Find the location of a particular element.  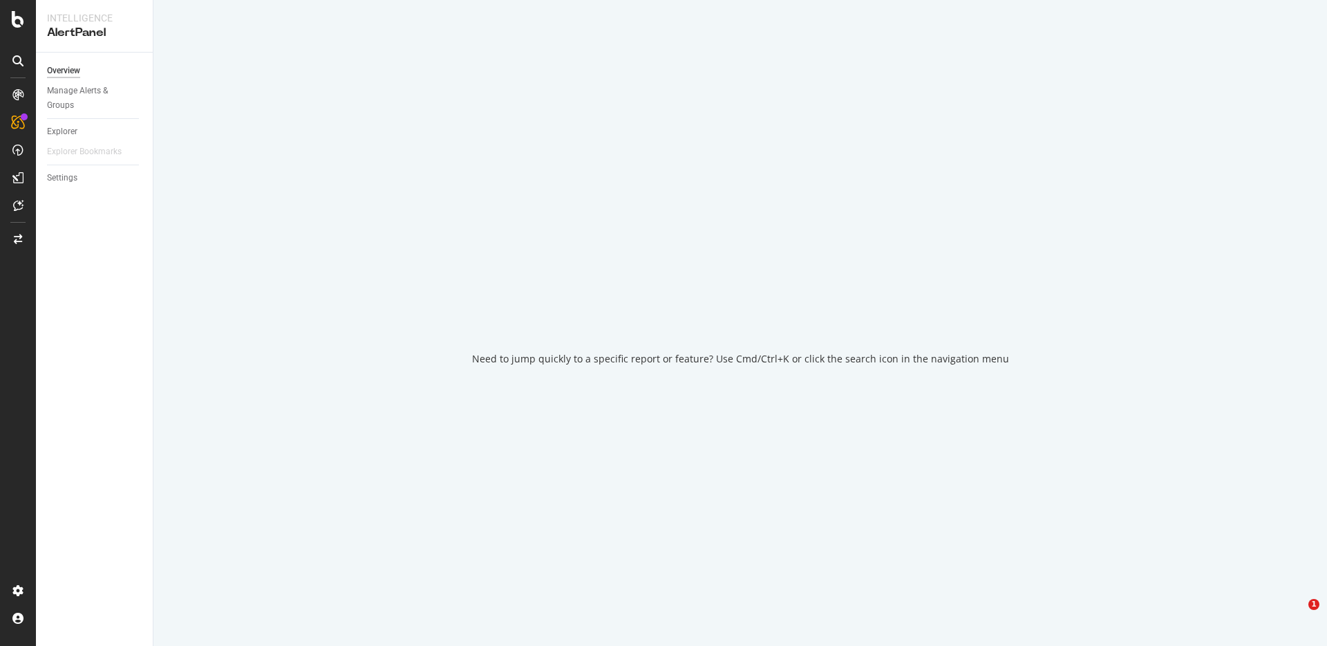

a: Overview is located at coordinates (95, 70).